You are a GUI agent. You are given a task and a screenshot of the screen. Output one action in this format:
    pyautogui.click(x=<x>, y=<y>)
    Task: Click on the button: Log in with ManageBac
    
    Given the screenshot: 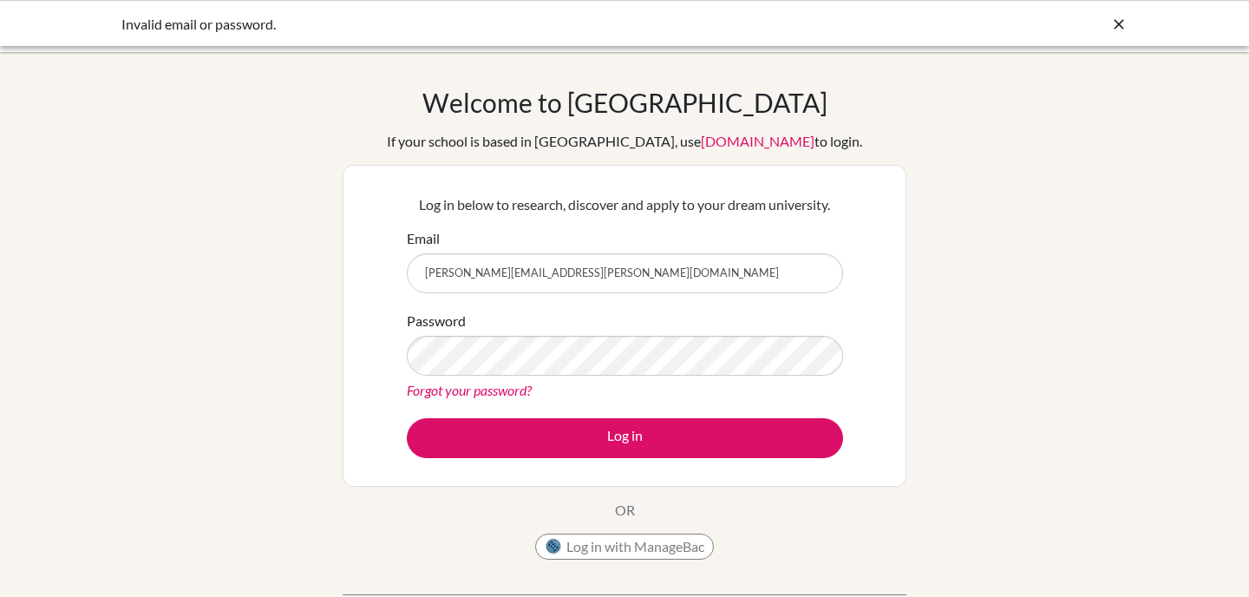 What is the action you would take?
    pyautogui.click(x=624, y=546)
    